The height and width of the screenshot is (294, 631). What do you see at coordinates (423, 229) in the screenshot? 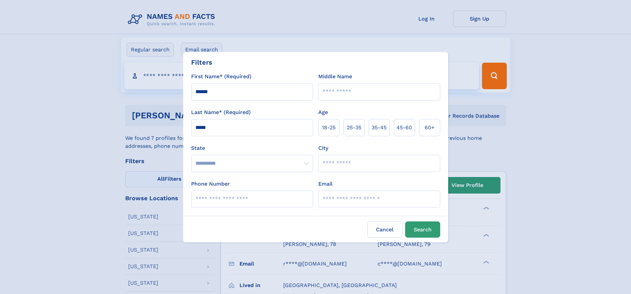
I see `button: Search` at bounding box center [423, 229].